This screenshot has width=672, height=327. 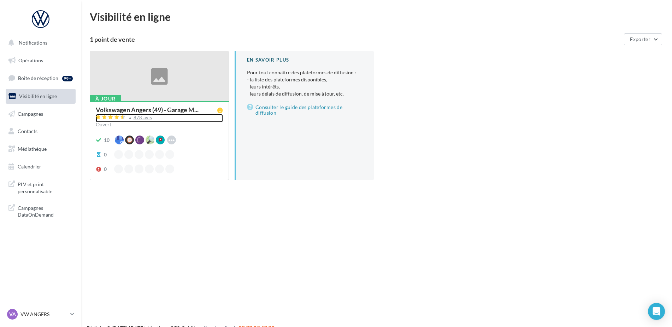 What do you see at coordinates (39, 43) in the screenshot?
I see `button: Notifications` at bounding box center [39, 43].